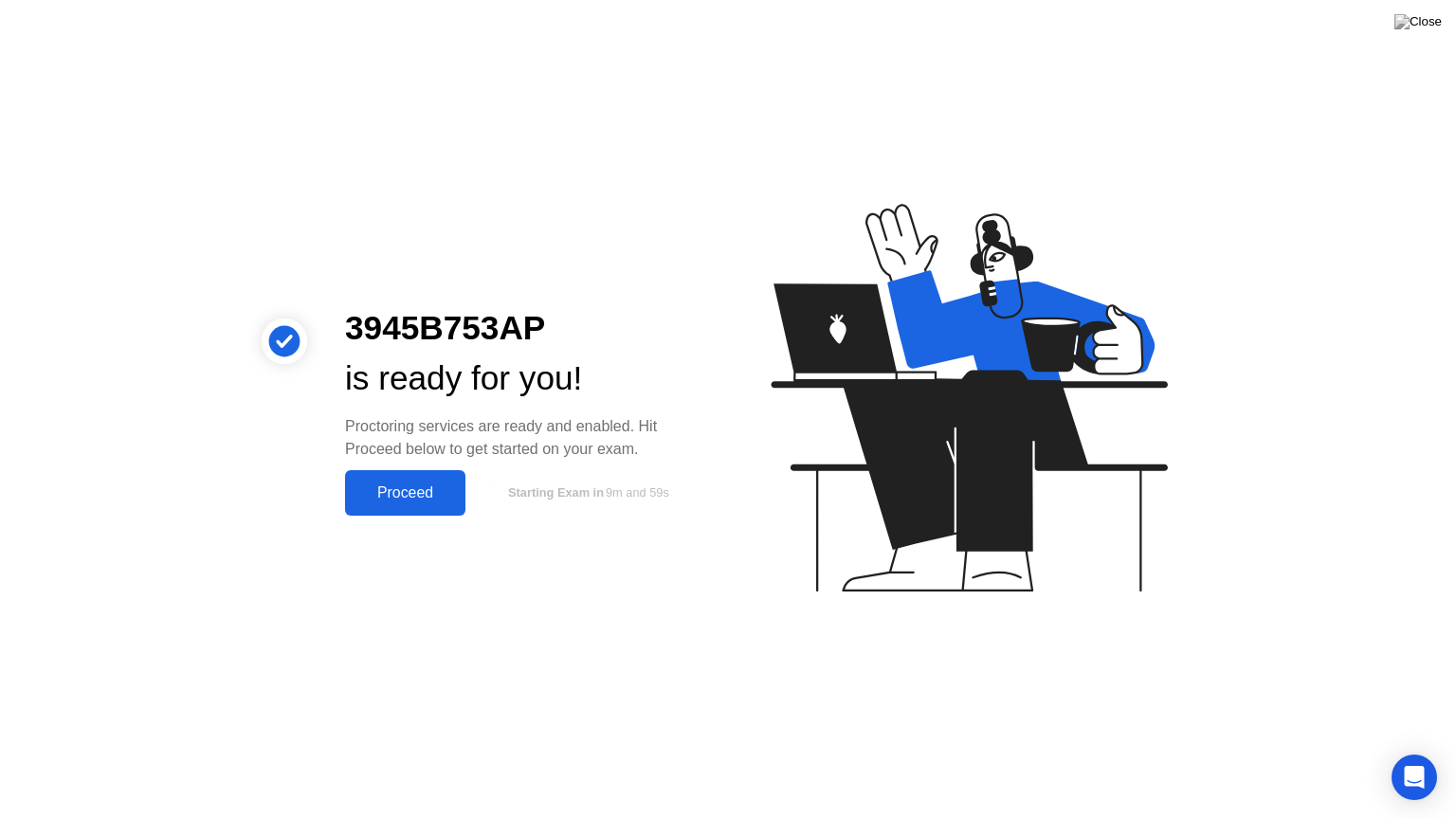 This screenshot has width=1456, height=819. I want to click on button: Proceed, so click(405, 493).